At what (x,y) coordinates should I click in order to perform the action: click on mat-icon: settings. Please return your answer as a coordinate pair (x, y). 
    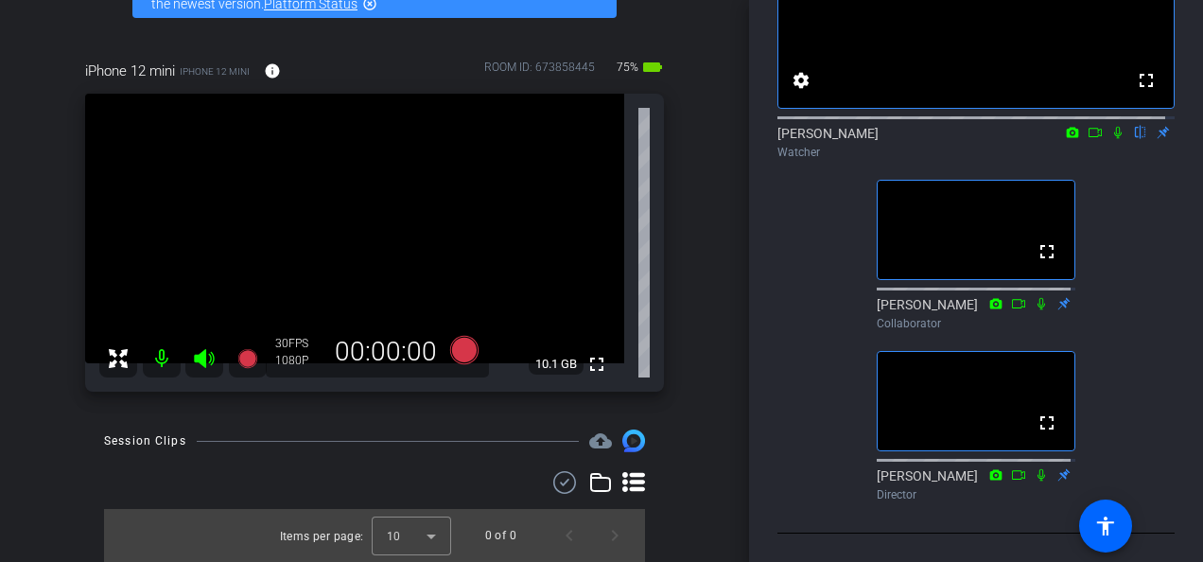
    Looking at the image, I should click on (801, 80).